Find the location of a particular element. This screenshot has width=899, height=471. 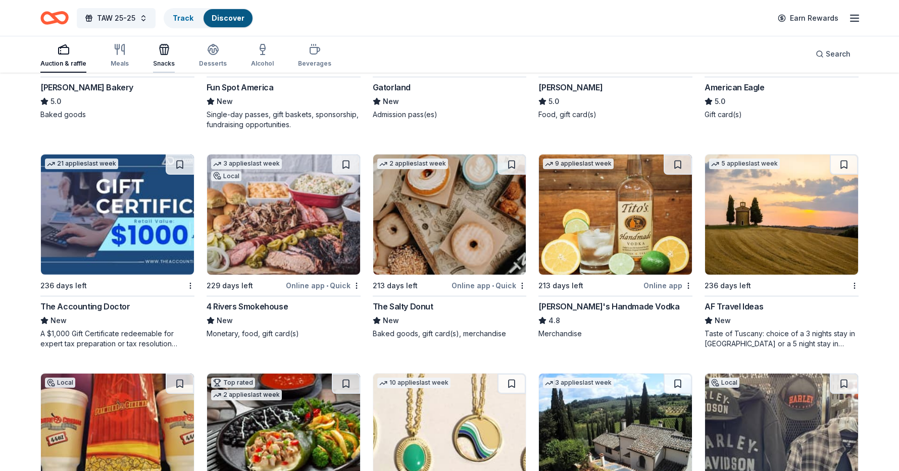

a: Earn Rewards is located at coordinates (808, 18).